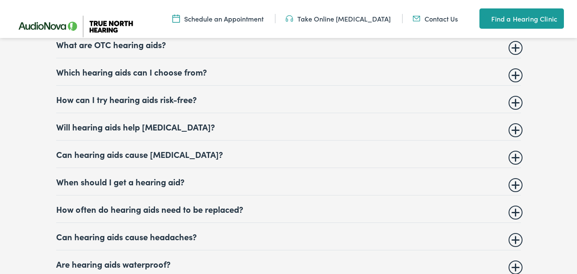 Image resolution: width=577 pixels, height=274 pixels. Describe the element at coordinates (289, 19) in the screenshot. I see `img: Headphones icon in color code ffb348` at that location.